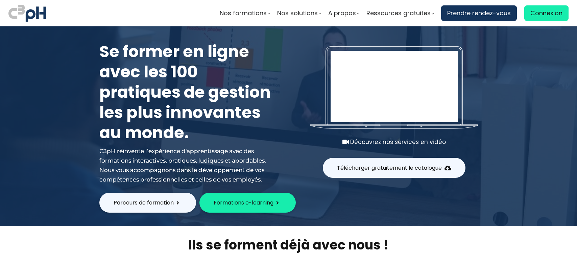 Image resolution: width=577 pixels, height=264 pixels. Describe the element at coordinates (342, 13) in the screenshot. I see `span: A propos` at that location.